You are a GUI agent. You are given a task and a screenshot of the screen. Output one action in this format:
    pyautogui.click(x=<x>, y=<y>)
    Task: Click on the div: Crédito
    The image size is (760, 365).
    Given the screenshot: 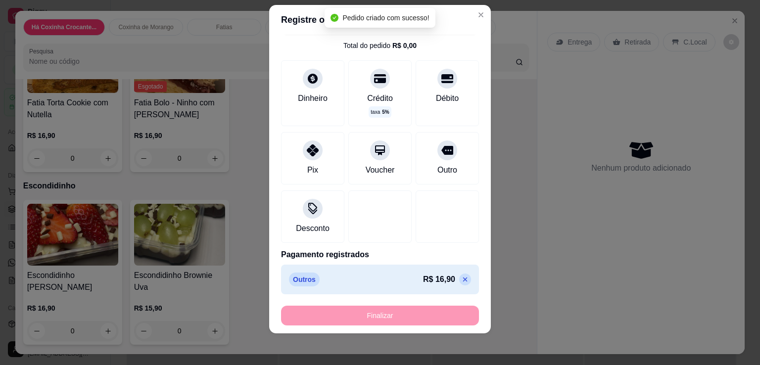 What is the action you would take?
    pyautogui.click(x=380, y=98)
    